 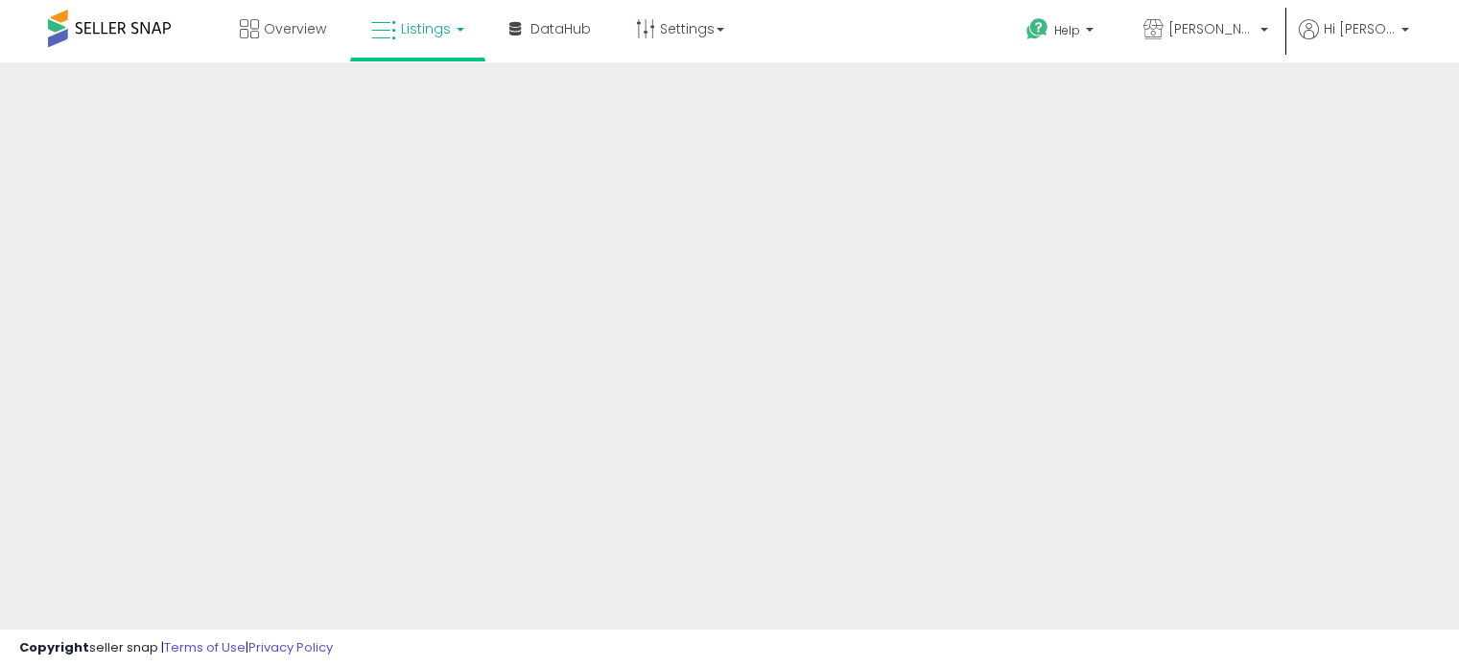 What do you see at coordinates (1067, 30) in the screenshot?
I see `span: Help` at bounding box center [1067, 30].